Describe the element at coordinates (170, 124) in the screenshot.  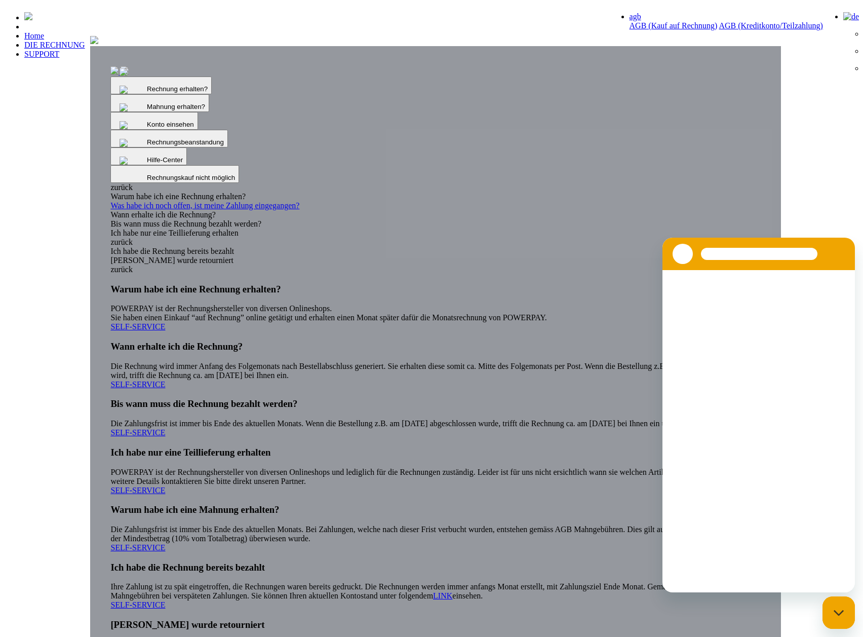
I see `span: Konto einsehen` at that location.